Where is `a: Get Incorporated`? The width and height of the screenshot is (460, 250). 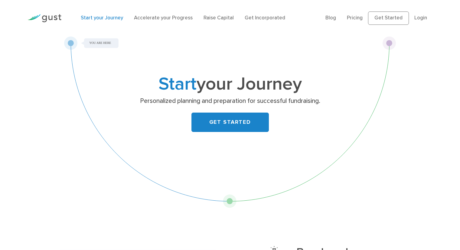 a: Get Incorporated is located at coordinates (265, 18).